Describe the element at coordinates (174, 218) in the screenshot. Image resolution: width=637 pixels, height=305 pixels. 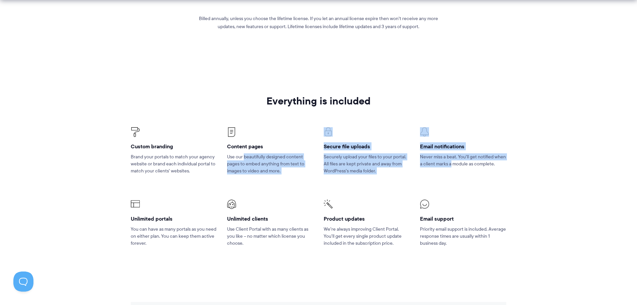
I see `h4: Unlimited portals` at that location.